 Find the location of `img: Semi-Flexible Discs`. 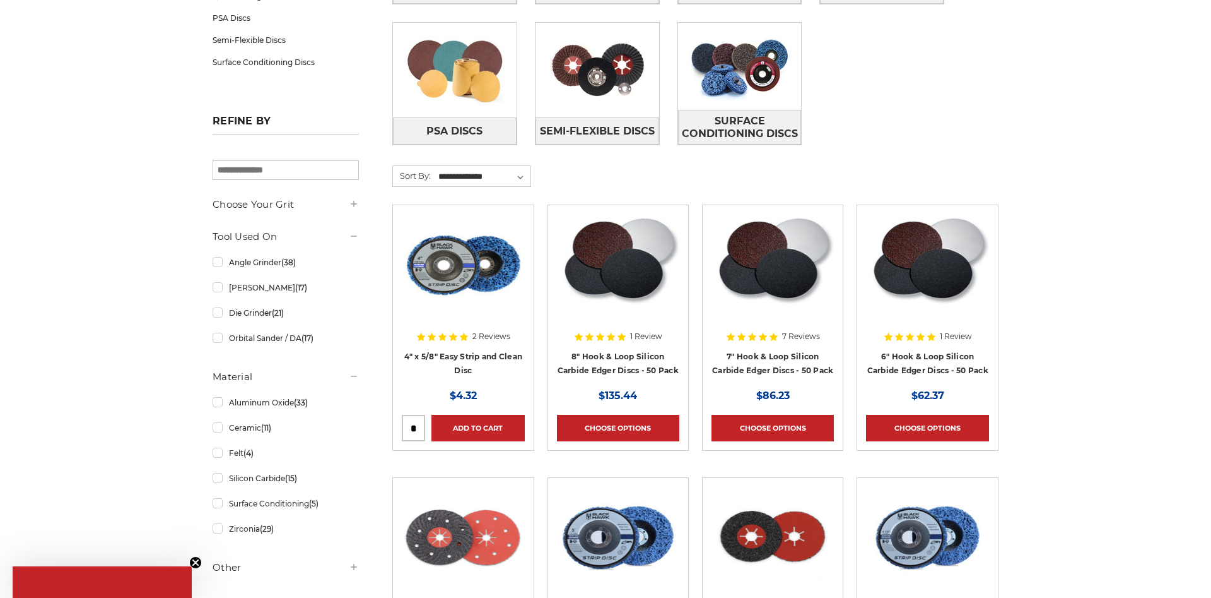

img: Semi-Flexible Discs is located at coordinates (598, 70).